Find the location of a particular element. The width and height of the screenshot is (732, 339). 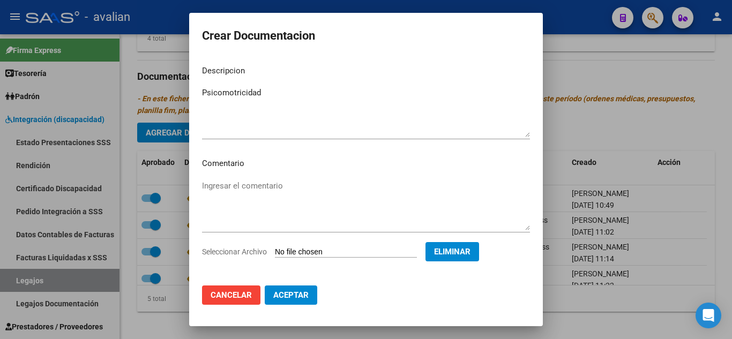

span: Eliminar is located at coordinates (452, 252).